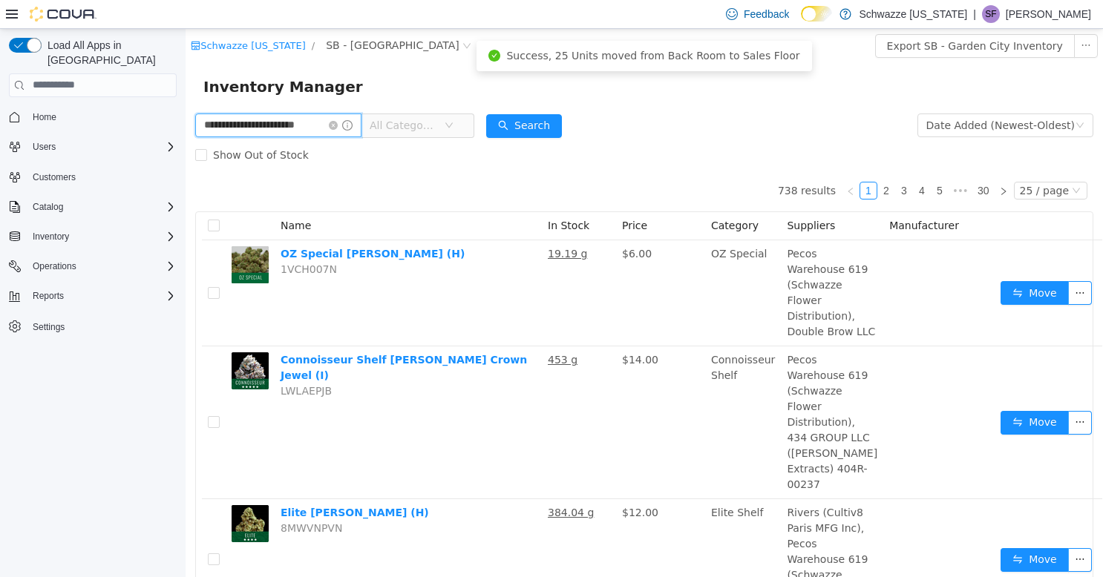 The height and width of the screenshot is (577, 1103). I want to click on a: 2, so click(701, 162).